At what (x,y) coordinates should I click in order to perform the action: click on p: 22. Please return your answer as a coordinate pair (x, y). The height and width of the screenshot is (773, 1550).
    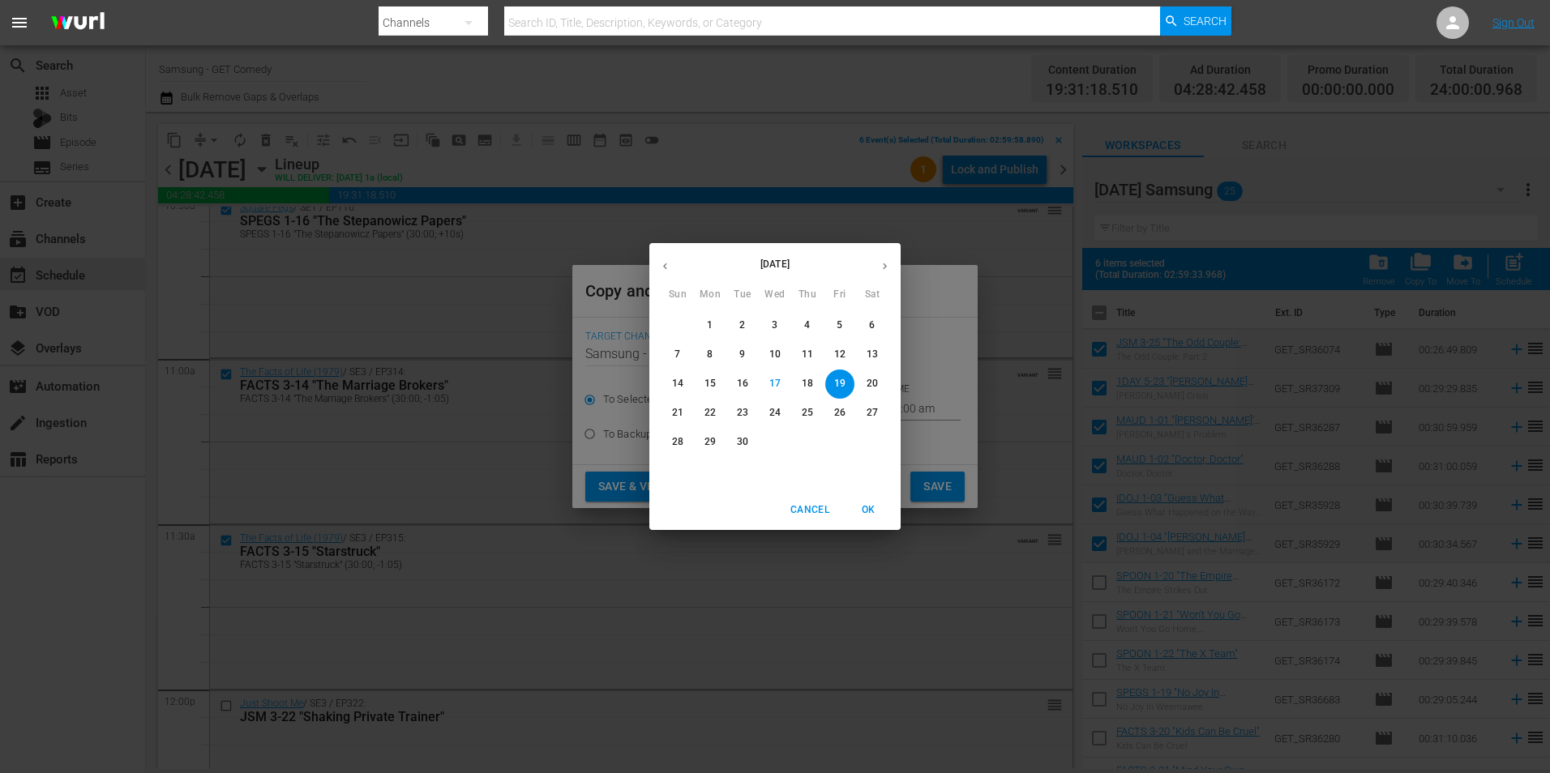
    Looking at the image, I should click on (710, 413).